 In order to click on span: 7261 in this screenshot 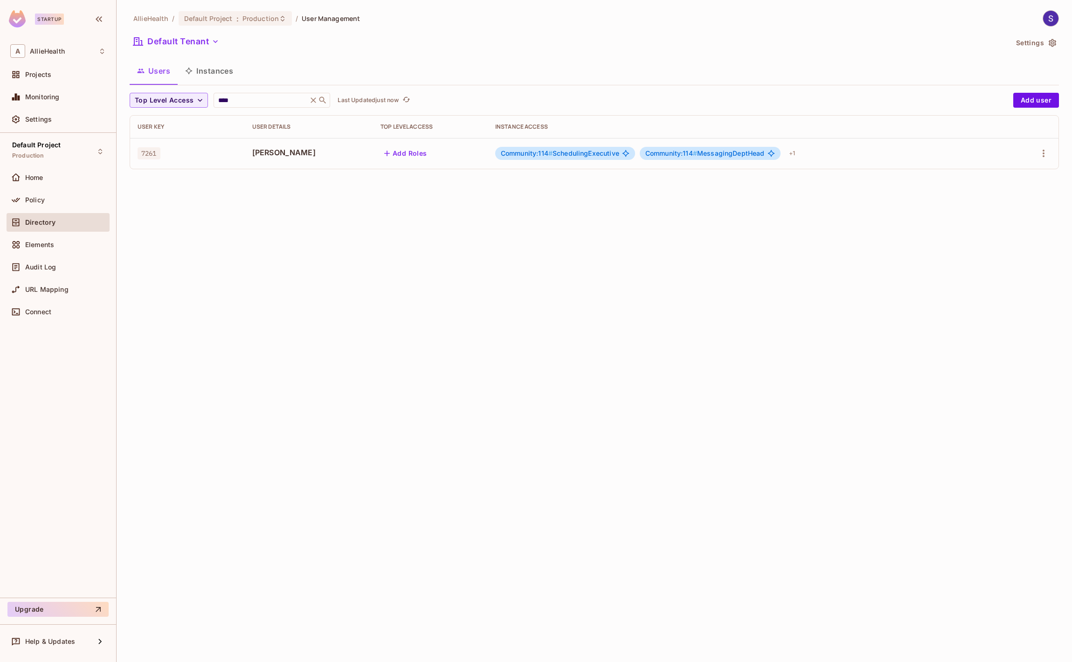, I will do `click(149, 153)`.